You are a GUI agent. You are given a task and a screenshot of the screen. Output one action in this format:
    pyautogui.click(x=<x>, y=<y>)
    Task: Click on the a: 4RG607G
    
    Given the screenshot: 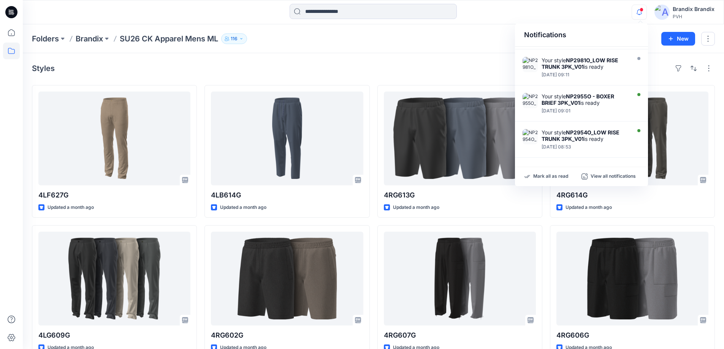 What is the action you would take?
    pyautogui.click(x=460, y=278)
    